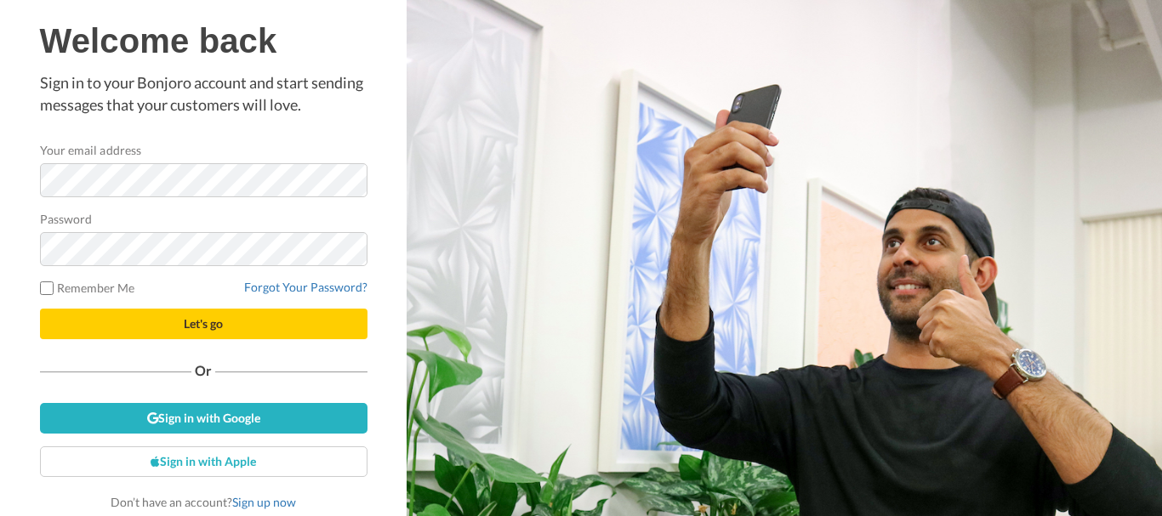 This screenshot has width=1162, height=516. I want to click on a: Forgot Your Password?, so click(305, 287).